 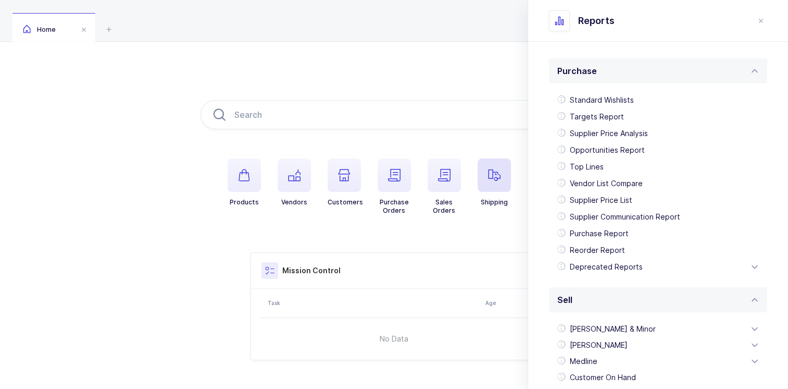 I want to click on div: Standard Wishlists, so click(x=658, y=100).